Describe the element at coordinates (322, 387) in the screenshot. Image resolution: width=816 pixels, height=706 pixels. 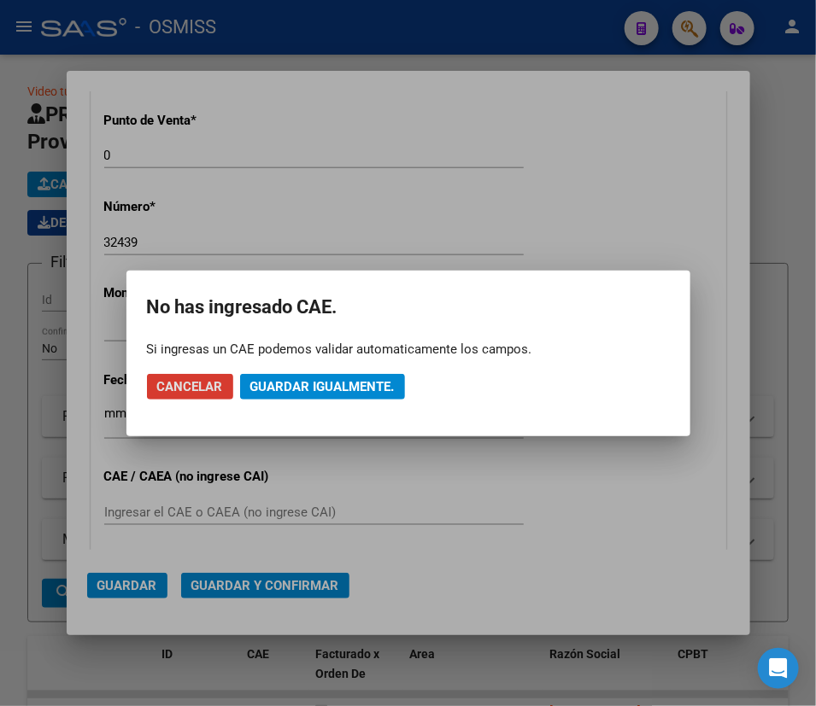
I see `span: Guardar igualmente.` at that location.